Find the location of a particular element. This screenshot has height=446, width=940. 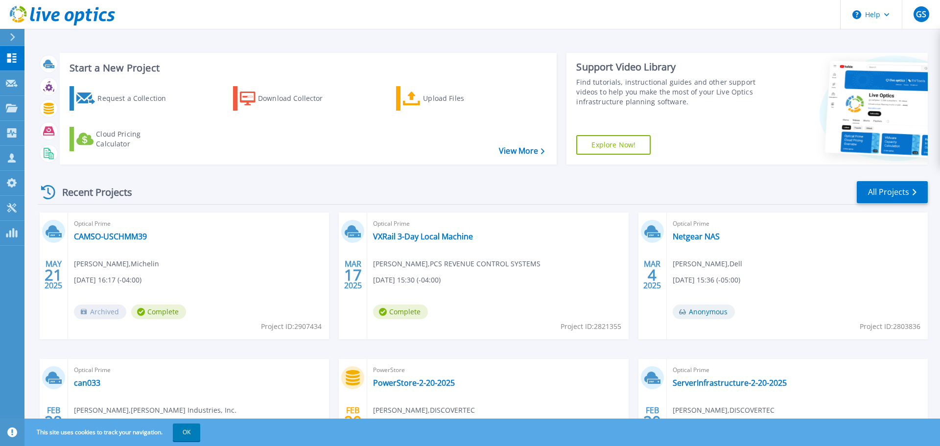

div: Find tutorials, instructional guides and other support videos to help you make the most of your L... is located at coordinates (668, 92).